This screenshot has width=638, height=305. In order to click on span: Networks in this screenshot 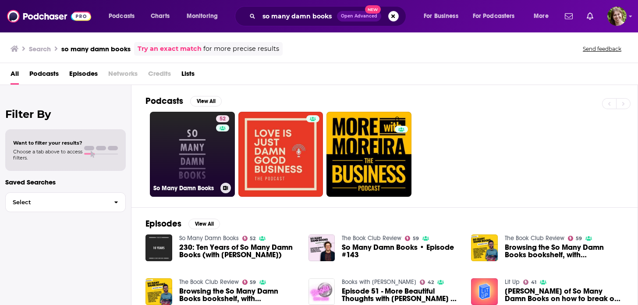, I will do `click(123, 75)`.